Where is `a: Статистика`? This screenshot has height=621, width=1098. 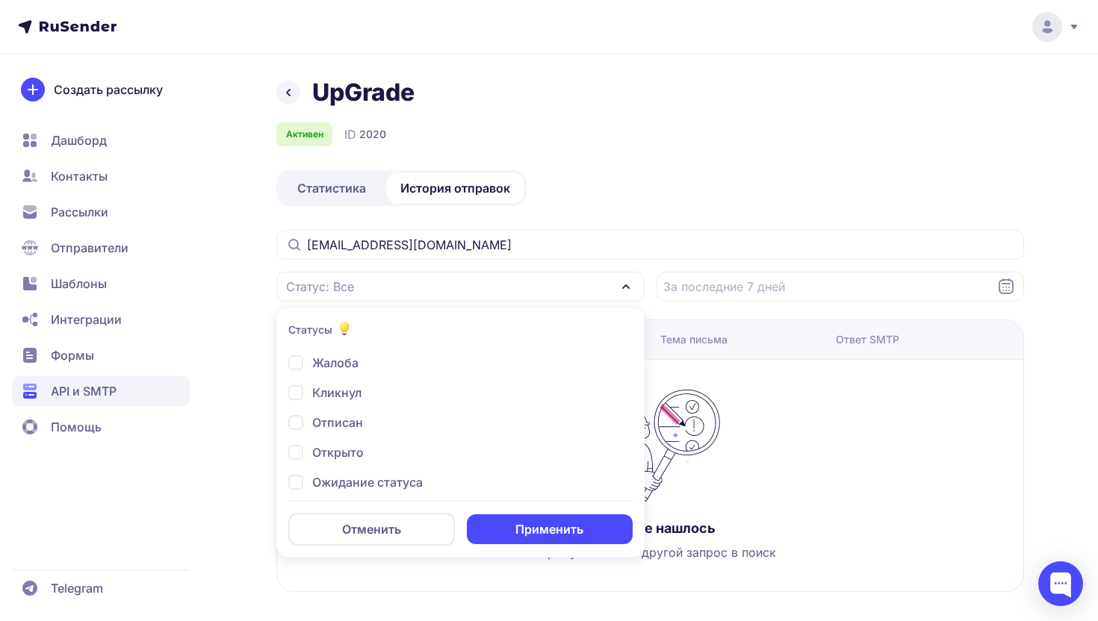 a: Статистика is located at coordinates (332, 188).